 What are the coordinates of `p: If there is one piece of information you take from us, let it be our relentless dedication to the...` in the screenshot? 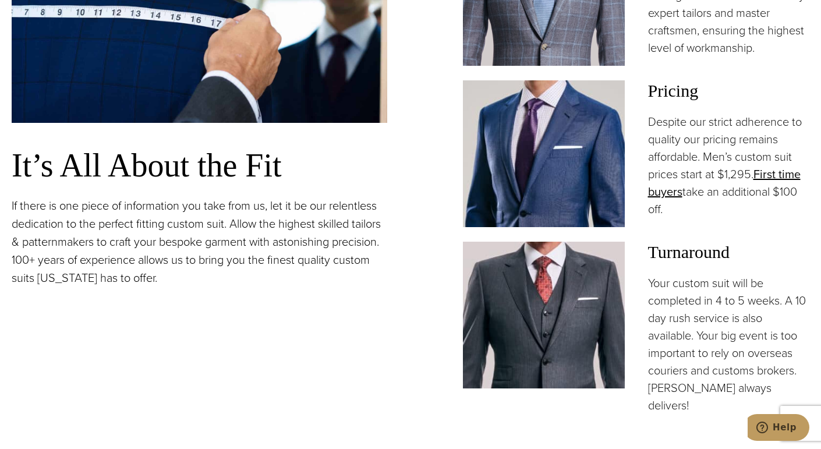 It's located at (199, 242).